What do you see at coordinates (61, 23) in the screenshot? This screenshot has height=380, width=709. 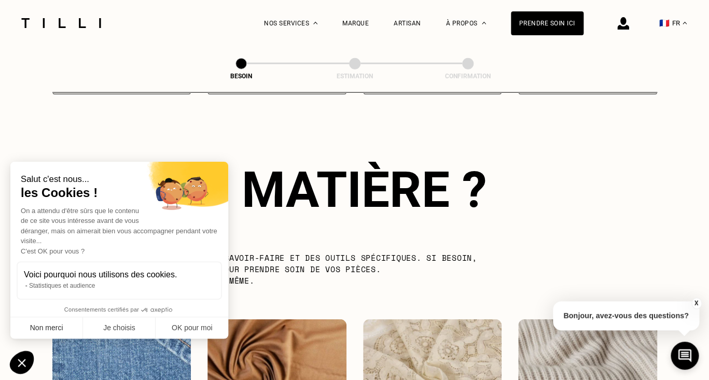 I see `img: Logo du service de couturière Tilli` at bounding box center [61, 23].